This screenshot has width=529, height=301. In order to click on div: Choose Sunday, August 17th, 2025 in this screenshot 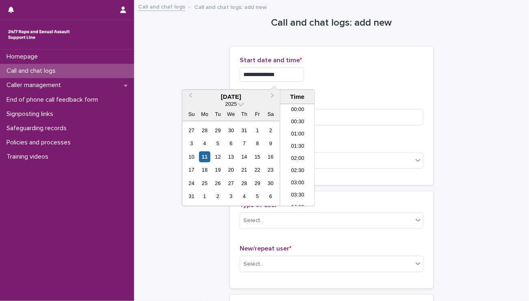, I will do `click(191, 170)`.